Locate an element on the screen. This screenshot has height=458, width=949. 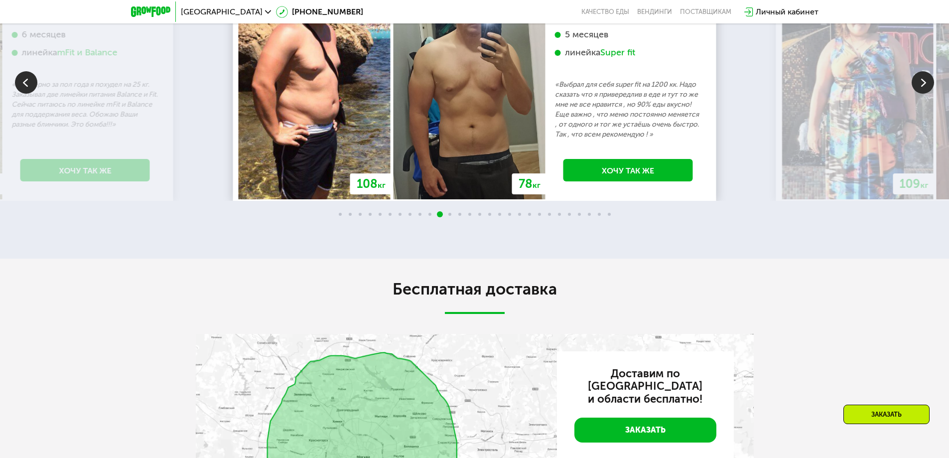
div: 109 is located at coordinates (914, 184).